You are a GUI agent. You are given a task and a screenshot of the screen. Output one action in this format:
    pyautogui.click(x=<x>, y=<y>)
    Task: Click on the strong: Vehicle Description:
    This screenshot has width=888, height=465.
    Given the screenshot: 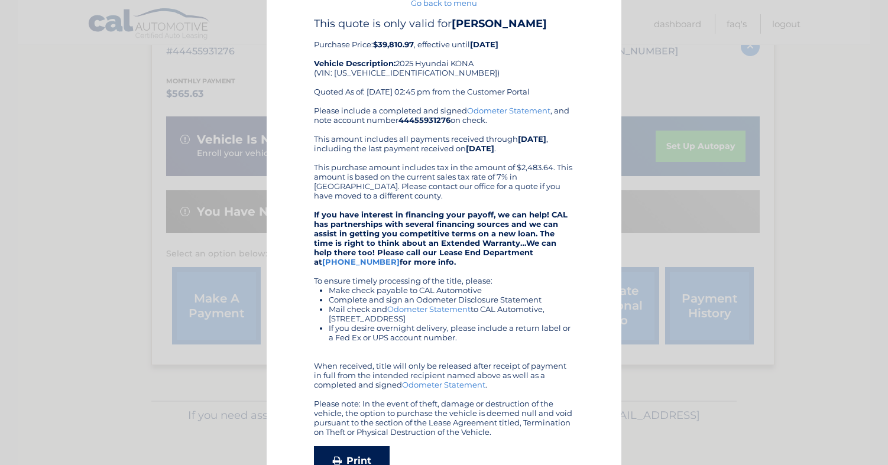 What is the action you would take?
    pyautogui.click(x=355, y=63)
    